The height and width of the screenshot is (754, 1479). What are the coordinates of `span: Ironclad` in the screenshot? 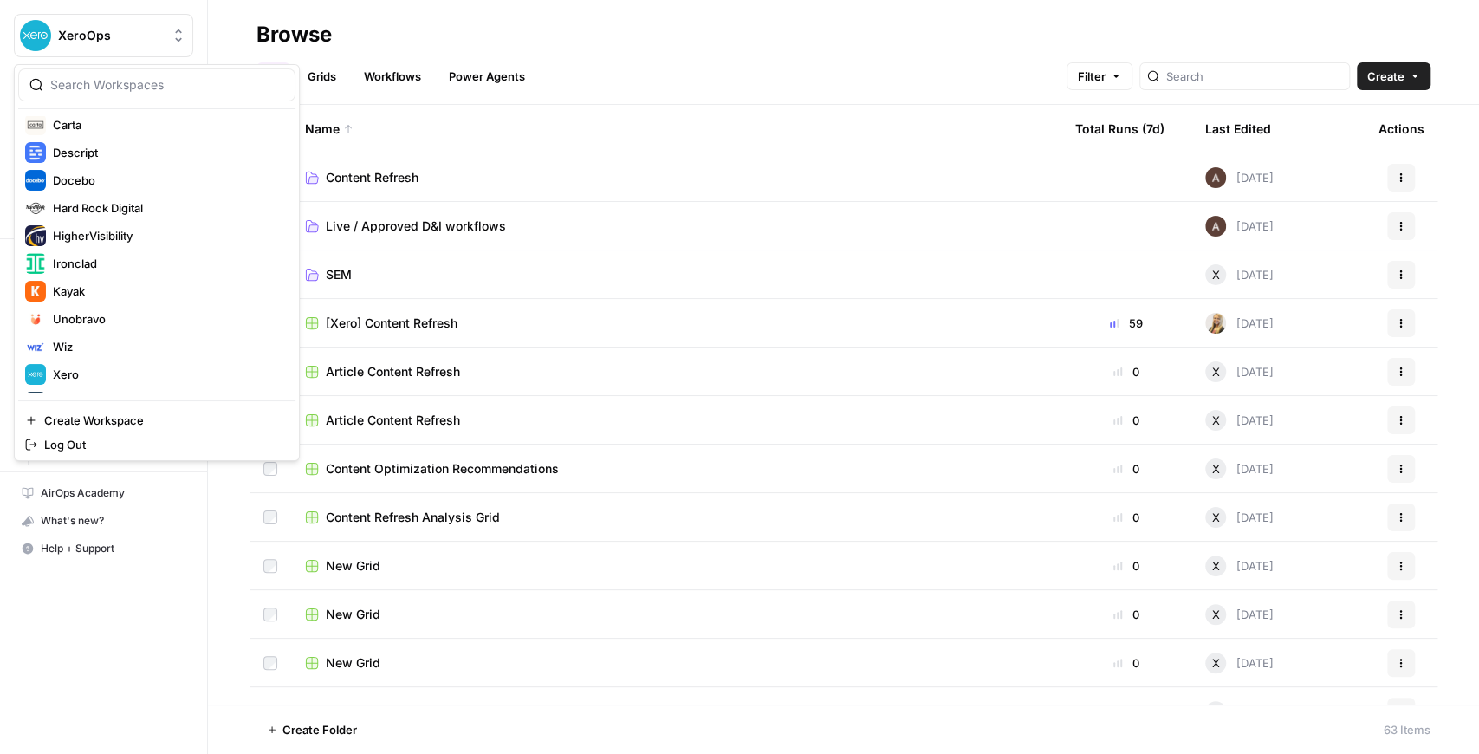 It's located at (167, 263).